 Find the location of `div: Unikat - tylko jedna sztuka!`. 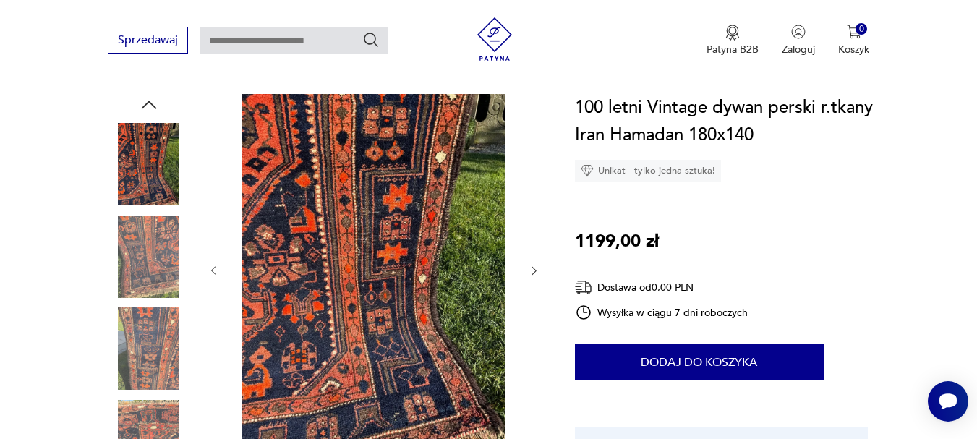

div: Unikat - tylko jedna sztuka! is located at coordinates (648, 171).